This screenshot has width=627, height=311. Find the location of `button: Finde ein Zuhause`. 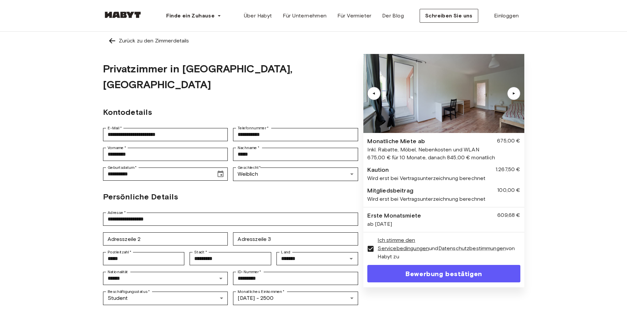

button: Finde ein Zuhause is located at coordinates (194, 16).